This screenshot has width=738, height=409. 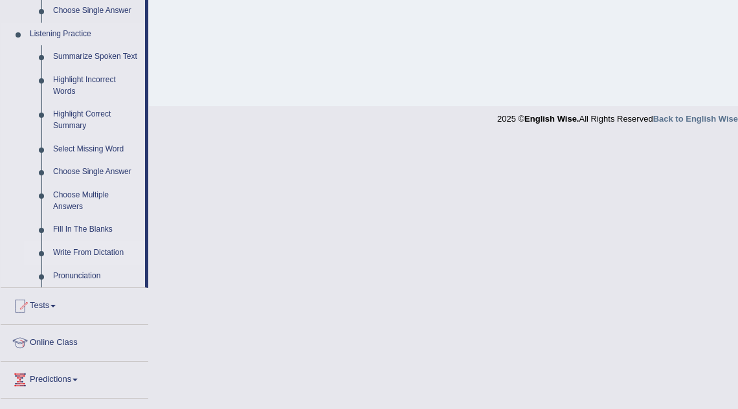 I want to click on a: Choose Multiple Answers, so click(x=96, y=201).